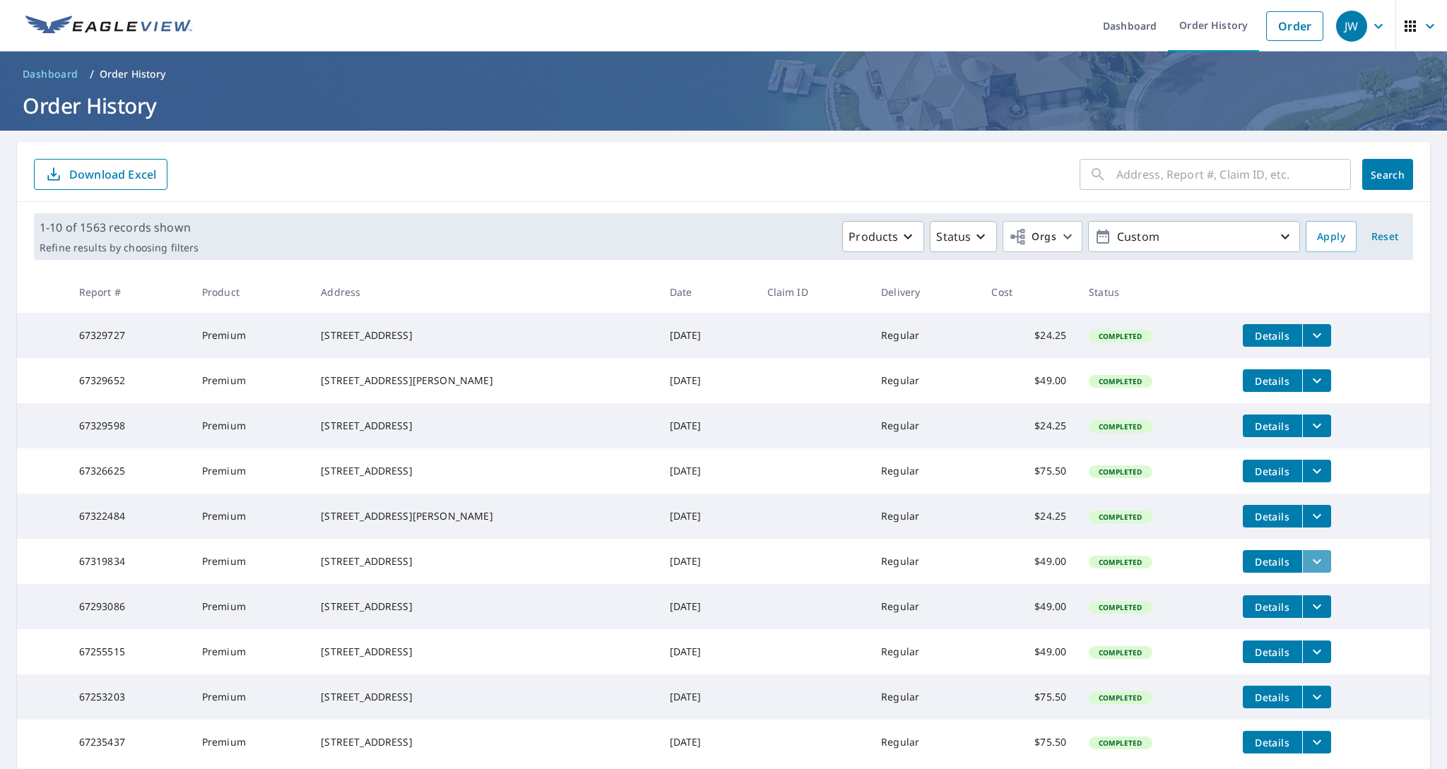 This screenshot has width=1447, height=769. What do you see at coordinates (1272, 607) in the screenshot?
I see `button: detailsBtn-67293086` at bounding box center [1272, 607].